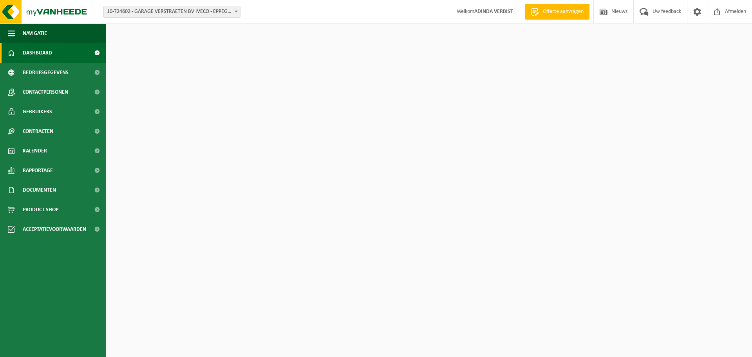 The width and height of the screenshot is (752, 357). Describe the element at coordinates (40, 210) in the screenshot. I see `span: Product Shop` at that location.